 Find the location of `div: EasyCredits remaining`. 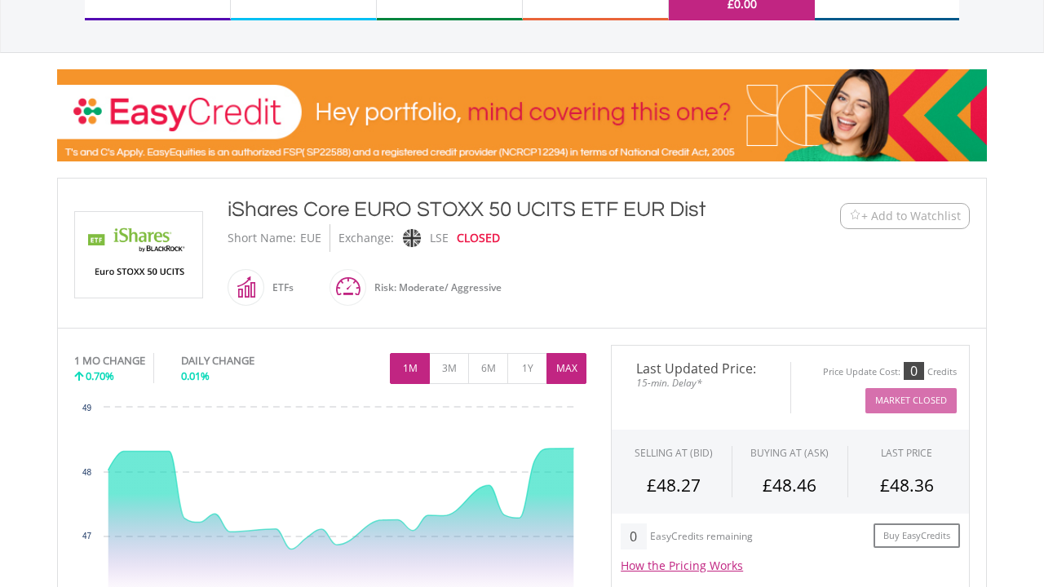

div: EasyCredits remaining is located at coordinates (701, 537).